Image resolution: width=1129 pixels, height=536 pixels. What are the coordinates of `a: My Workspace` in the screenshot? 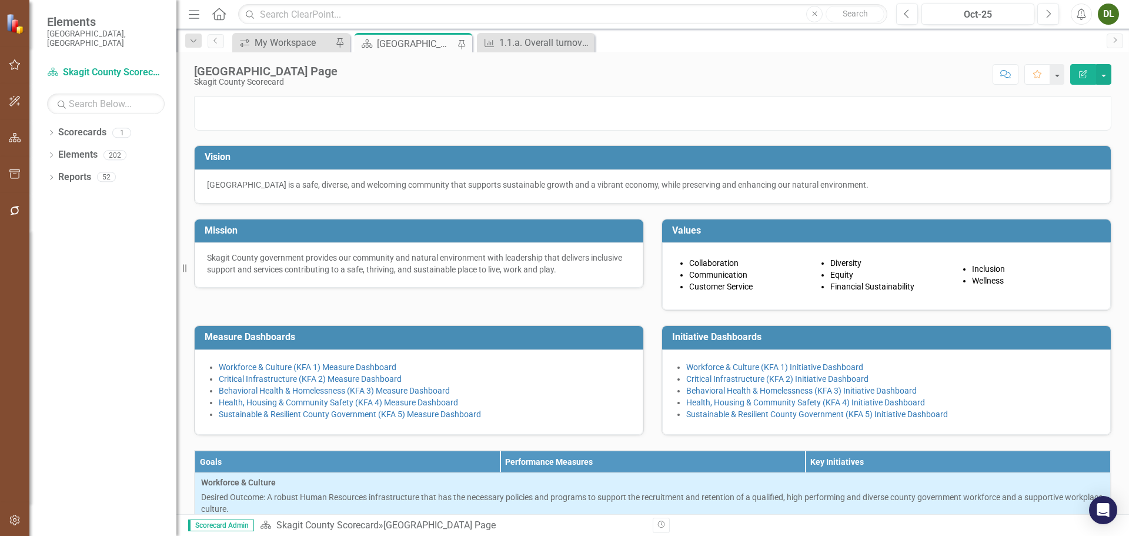 It's located at (283, 42).